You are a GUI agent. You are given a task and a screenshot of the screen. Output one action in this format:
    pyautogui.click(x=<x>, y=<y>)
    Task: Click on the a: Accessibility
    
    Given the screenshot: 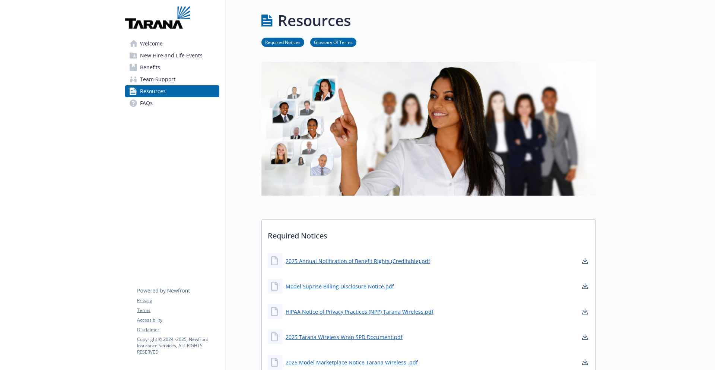 What is the action you would take?
    pyautogui.click(x=178, y=320)
    